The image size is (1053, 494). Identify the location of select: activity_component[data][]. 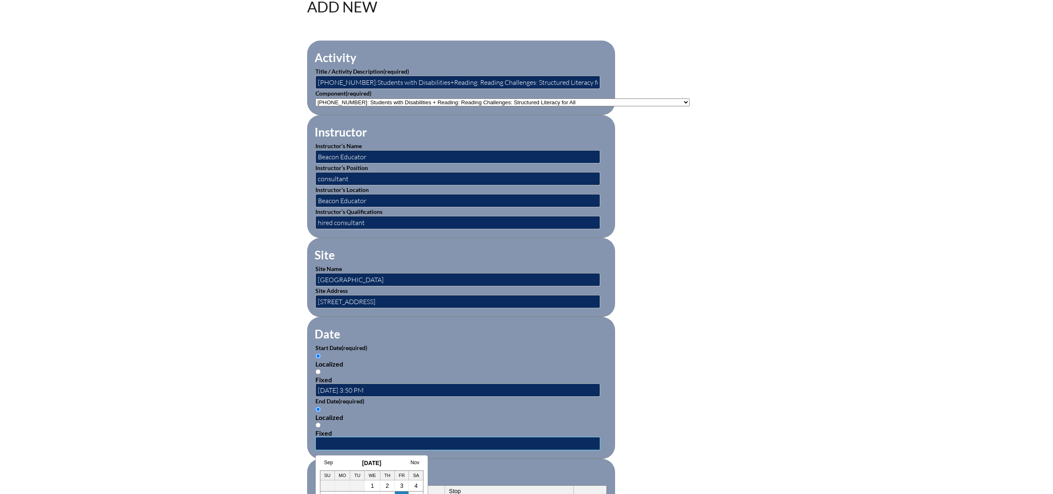
(502, 102).